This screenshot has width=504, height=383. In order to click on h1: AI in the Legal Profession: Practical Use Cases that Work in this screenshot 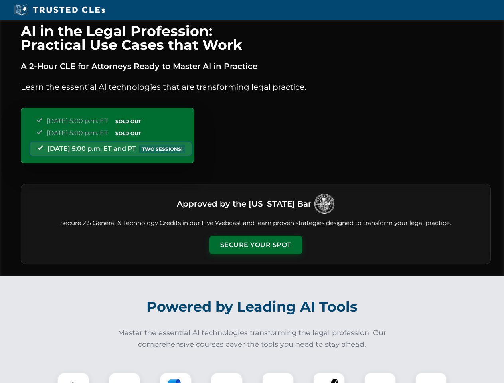, I will do `click(256, 38)`.